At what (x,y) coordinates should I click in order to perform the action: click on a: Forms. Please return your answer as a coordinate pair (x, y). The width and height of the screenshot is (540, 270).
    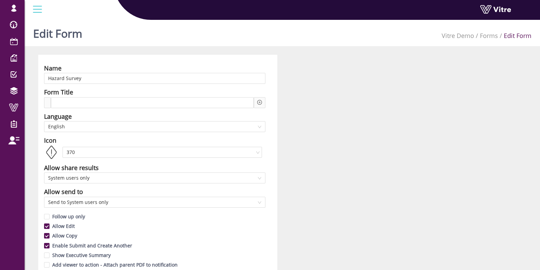
    Looking at the image, I should click on (489, 36).